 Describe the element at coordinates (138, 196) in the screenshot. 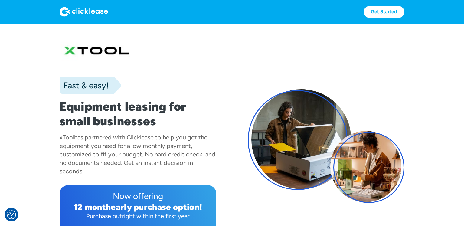

I see `div: Now offering` at that location.